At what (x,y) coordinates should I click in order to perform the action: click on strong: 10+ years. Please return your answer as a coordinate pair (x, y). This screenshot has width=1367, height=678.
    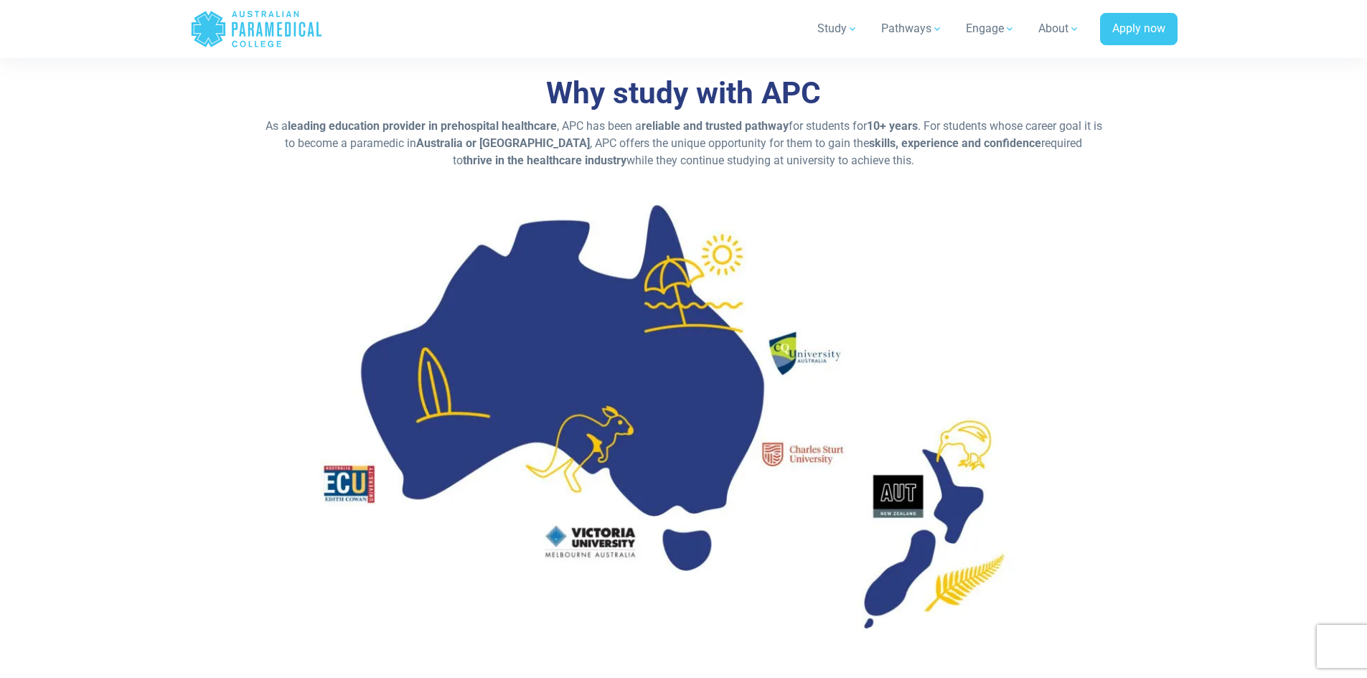
    Looking at the image, I should click on (892, 126).